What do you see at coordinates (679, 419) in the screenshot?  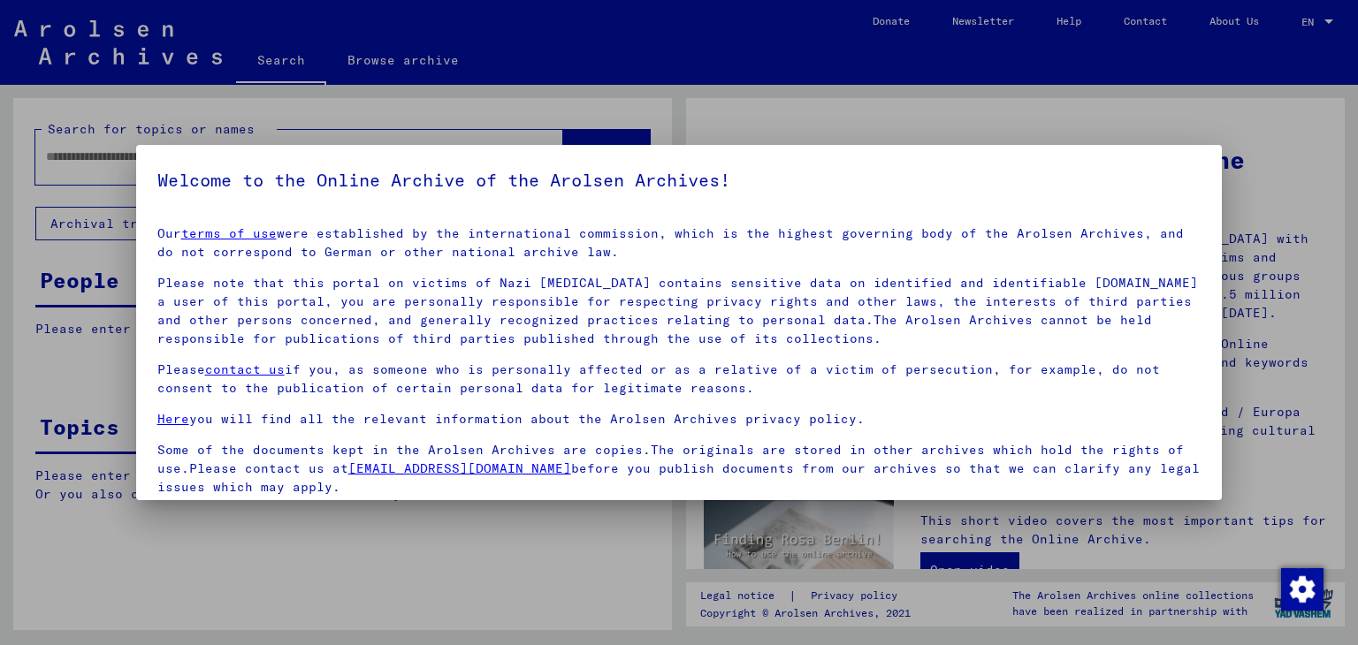 I see `p: you will find all the relevant information about the Arolsen Archives privacy policy.` at bounding box center [679, 419].